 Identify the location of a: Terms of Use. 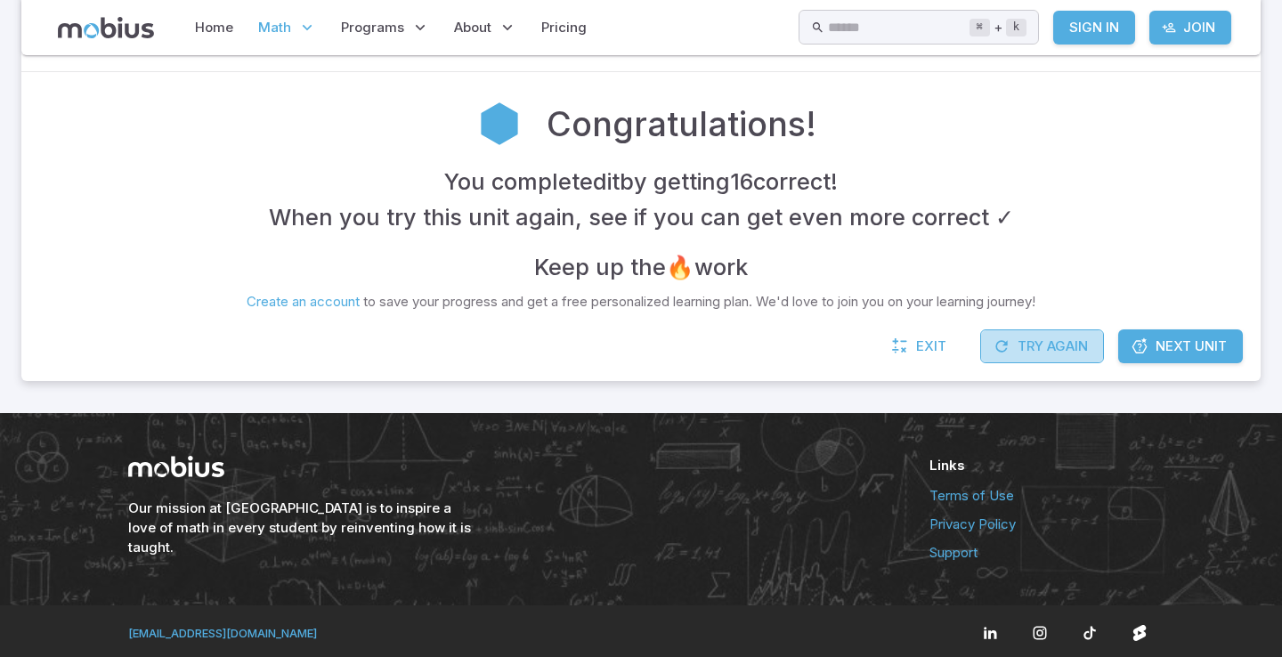
(1041, 496).